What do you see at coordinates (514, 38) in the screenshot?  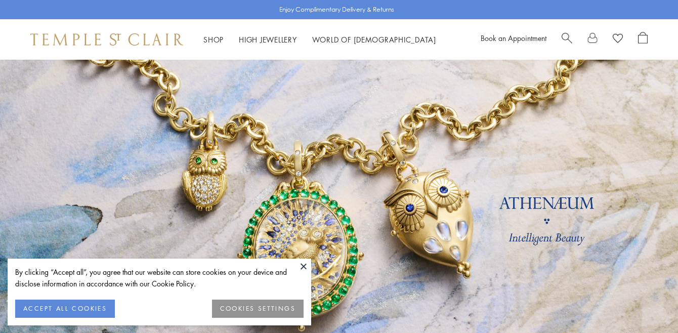 I see `a: Book an Appointment` at bounding box center [514, 38].